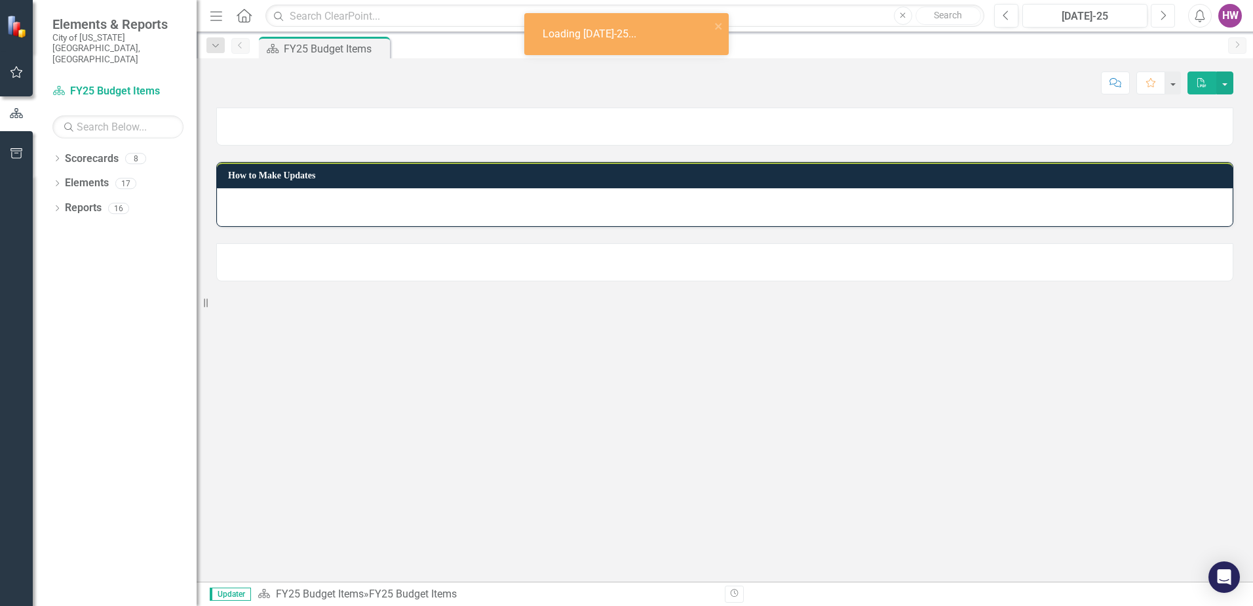 This screenshot has height=606, width=1253. I want to click on a: Reports, so click(83, 208).